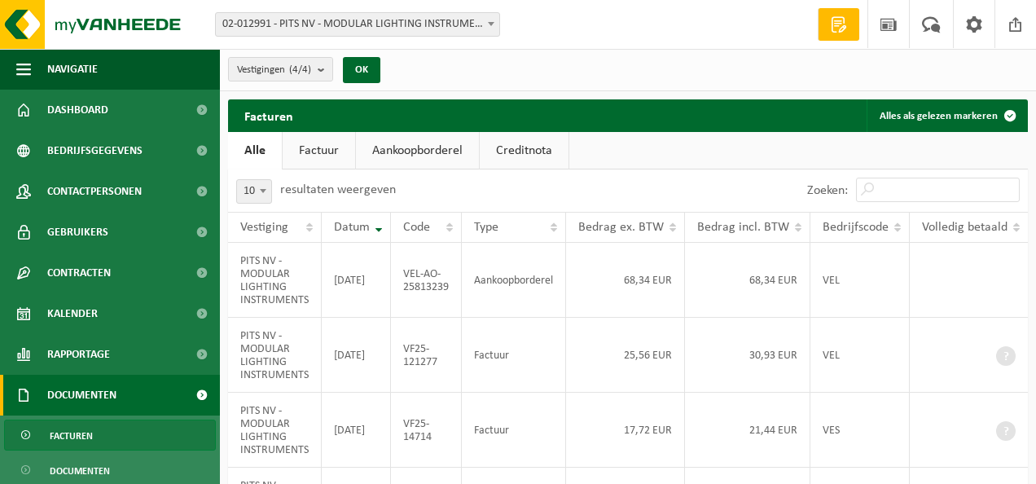  Describe the element at coordinates (264, 227) in the screenshot. I see `span: Vestiging` at that location.